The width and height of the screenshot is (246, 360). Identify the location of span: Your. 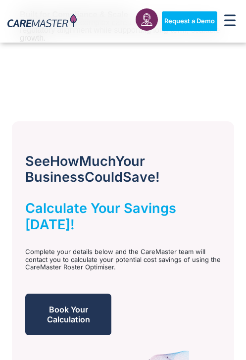
(130, 161).